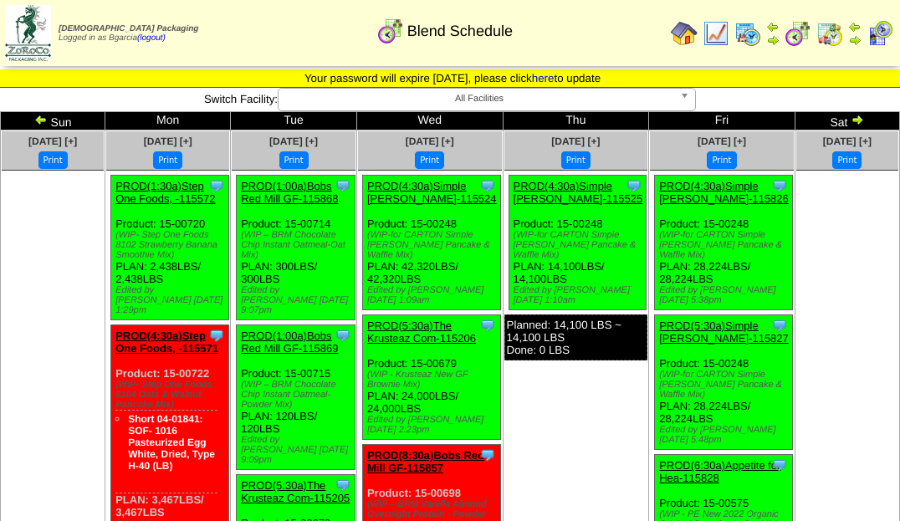 Image resolution: width=900 pixels, height=521 pixels. Describe the element at coordinates (543, 78) in the screenshot. I see `a: here` at that location.